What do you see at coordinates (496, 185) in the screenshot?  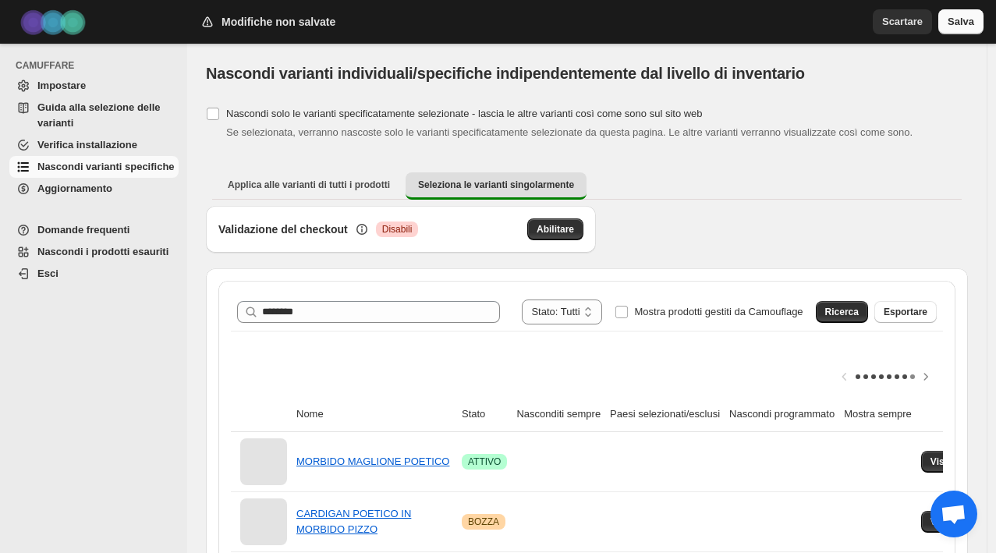 I see `font: Seleziona le varianti singolarmente` at bounding box center [496, 185].